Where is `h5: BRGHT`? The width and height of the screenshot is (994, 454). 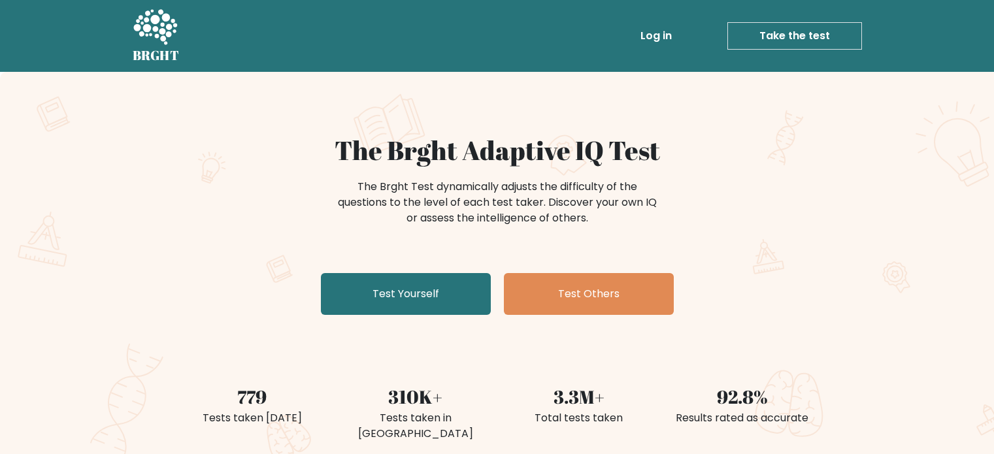 h5: BRGHT is located at coordinates (156, 56).